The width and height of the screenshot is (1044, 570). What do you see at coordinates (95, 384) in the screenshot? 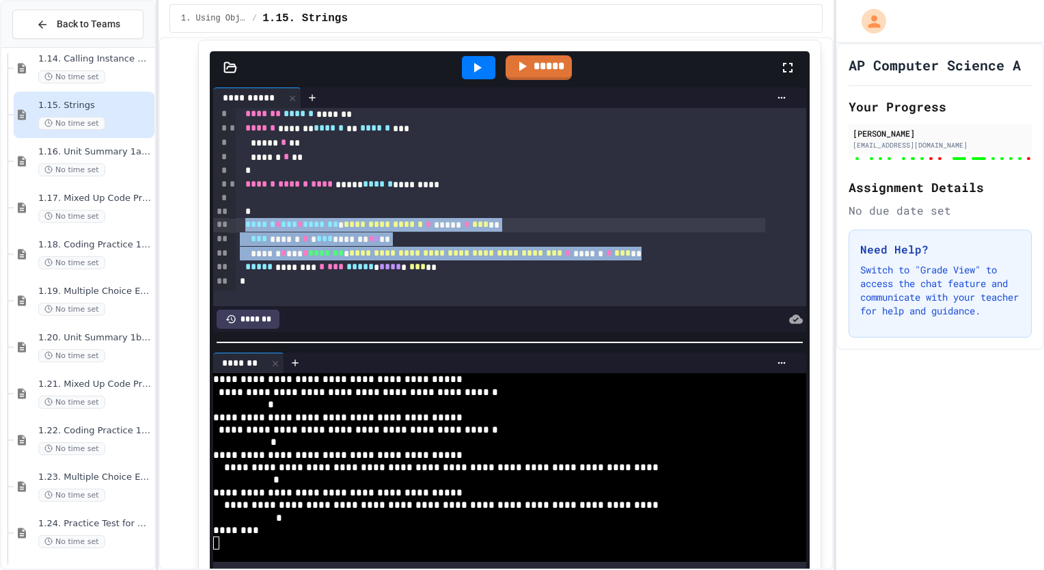
I see `span: 1.21. Mixed Up Code Practice 1b (1.7-1.15)` at bounding box center [95, 384].